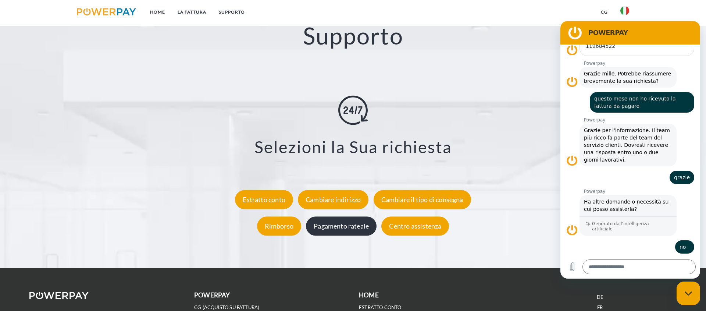  Describe the element at coordinates (122, 226) in the screenshot. I see `span: no` at that location.